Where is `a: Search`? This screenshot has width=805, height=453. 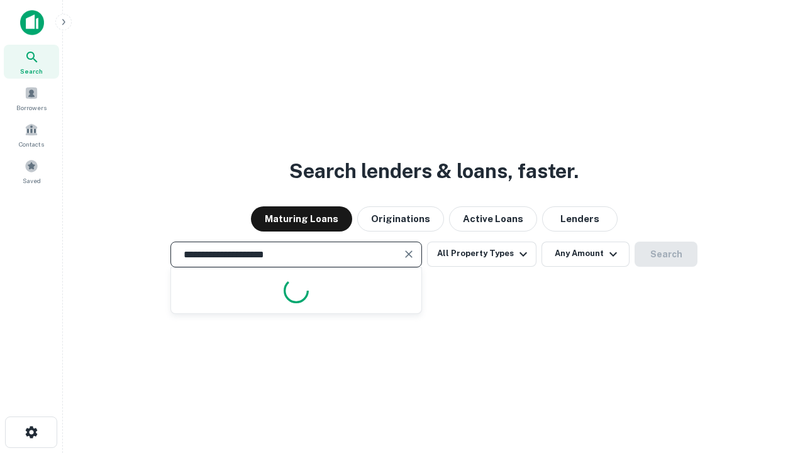 a: Search is located at coordinates (31, 62).